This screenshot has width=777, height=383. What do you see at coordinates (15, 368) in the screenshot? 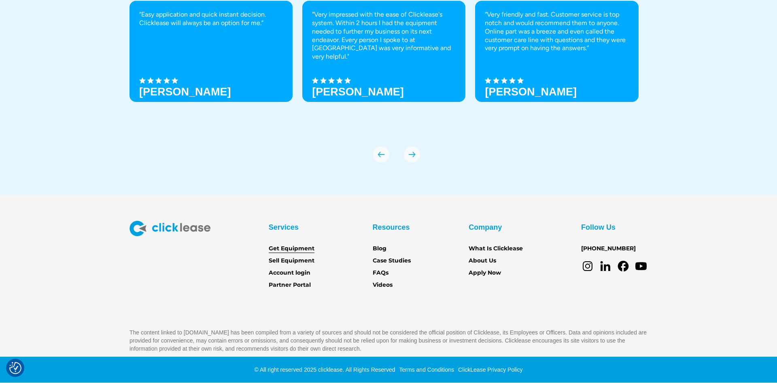
I see `button: Consent Preferences` at bounding box center [15, 368].